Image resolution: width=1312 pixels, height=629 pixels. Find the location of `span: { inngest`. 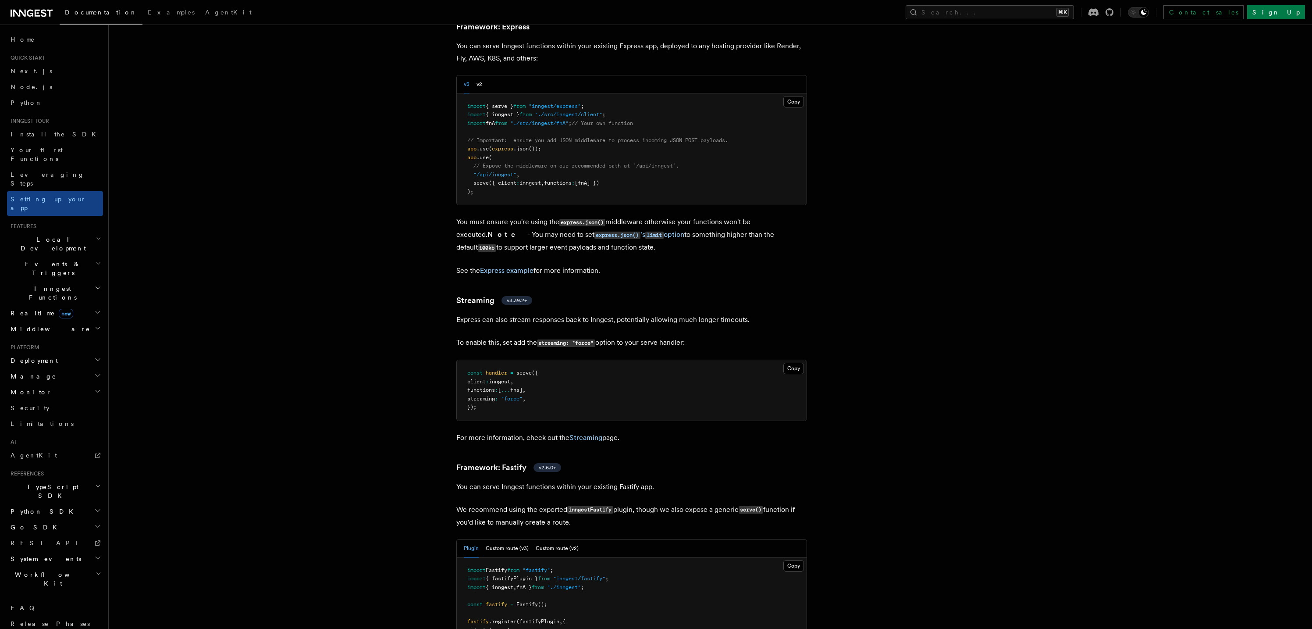

span: { inngest is located at coordinates (499, 587).